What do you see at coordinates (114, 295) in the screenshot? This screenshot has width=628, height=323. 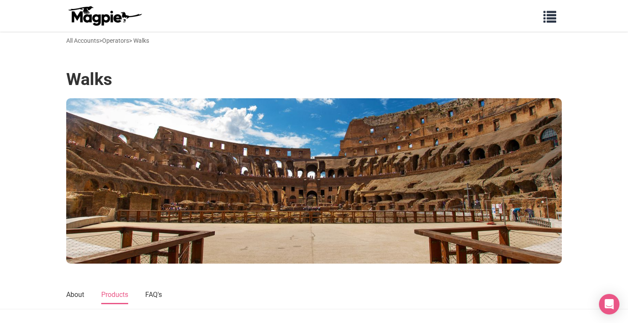 I see `a: Products` at bounding box center [114, 295].